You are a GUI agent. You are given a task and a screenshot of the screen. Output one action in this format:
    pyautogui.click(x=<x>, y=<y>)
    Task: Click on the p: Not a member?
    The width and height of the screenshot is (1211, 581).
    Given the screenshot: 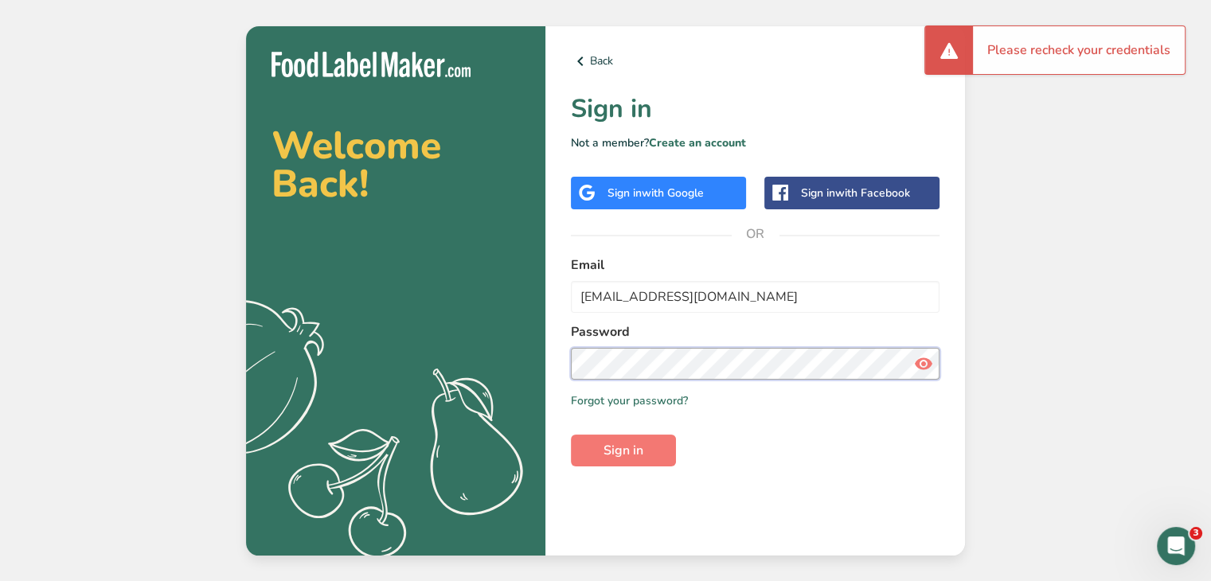 What is the action you would take?
    pyautogui.click(x=755, y=142)
    